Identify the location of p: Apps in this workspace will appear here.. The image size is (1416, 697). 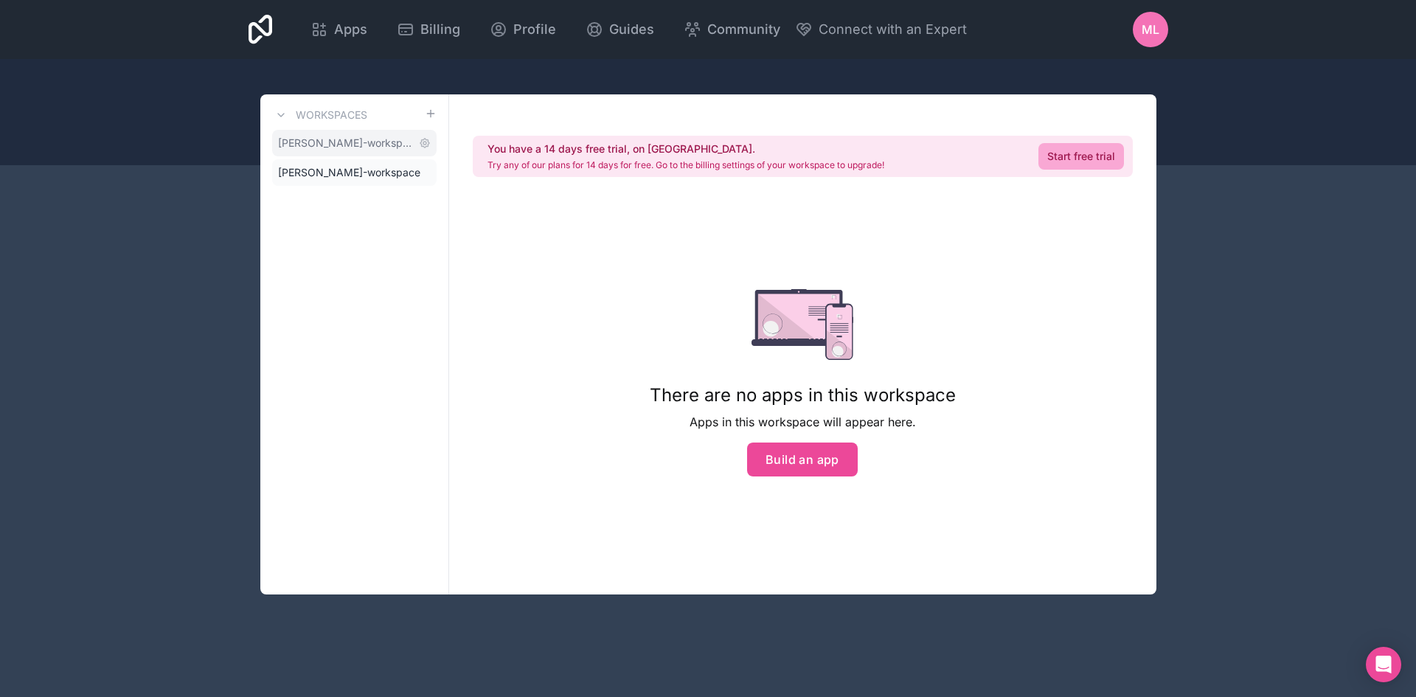
(802, 422).